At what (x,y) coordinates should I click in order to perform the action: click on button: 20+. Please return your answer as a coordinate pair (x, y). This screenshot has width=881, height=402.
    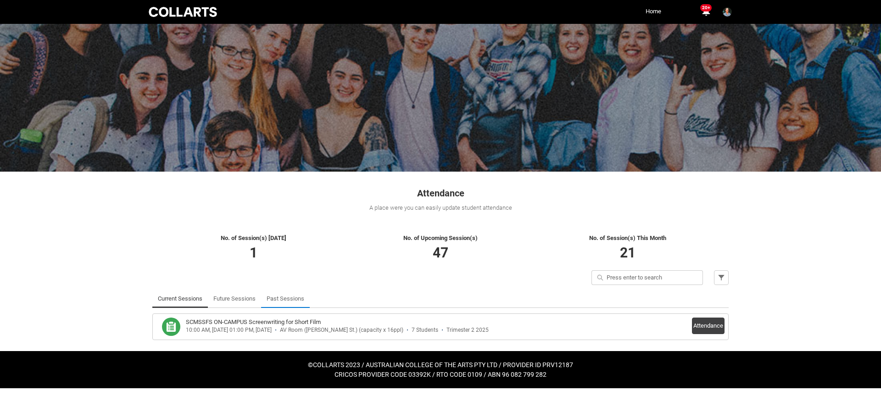
    Looking at the image, I should click on (706, 12).